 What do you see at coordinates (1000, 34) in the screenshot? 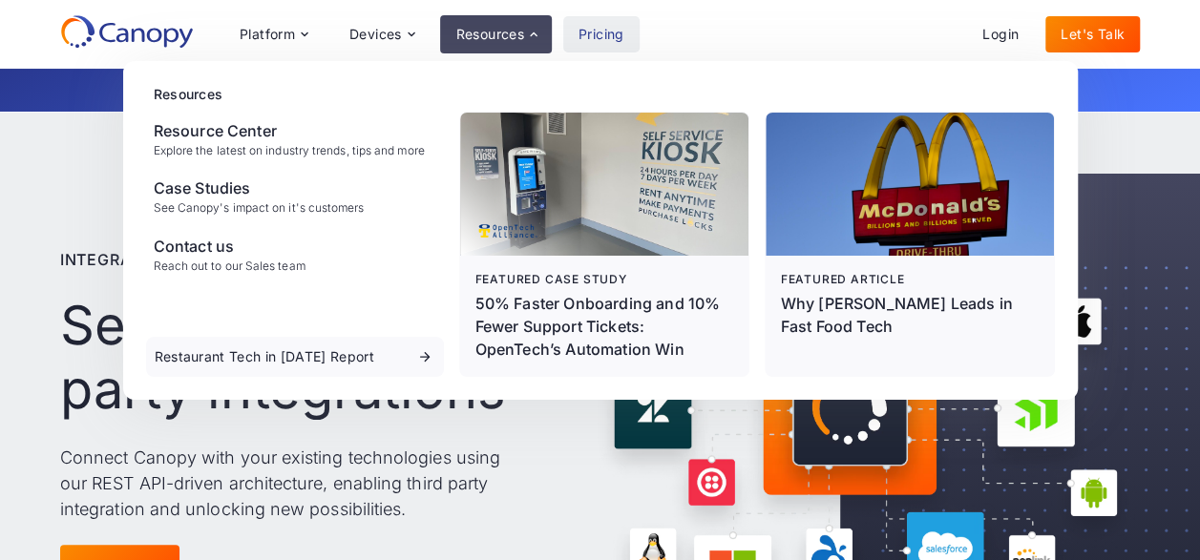
I see `a: Login` at bounding box center [1000, 34].